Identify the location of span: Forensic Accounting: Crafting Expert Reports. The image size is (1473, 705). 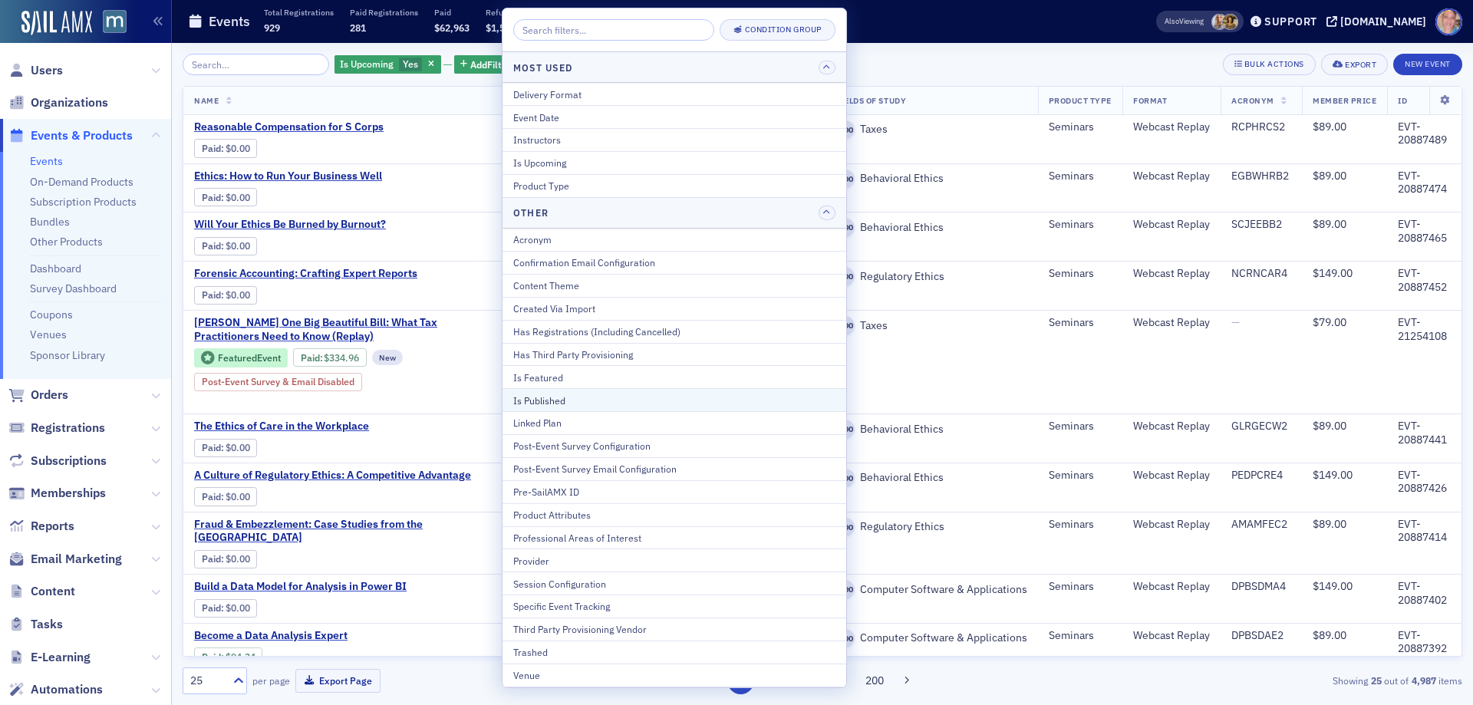
(323, 274).